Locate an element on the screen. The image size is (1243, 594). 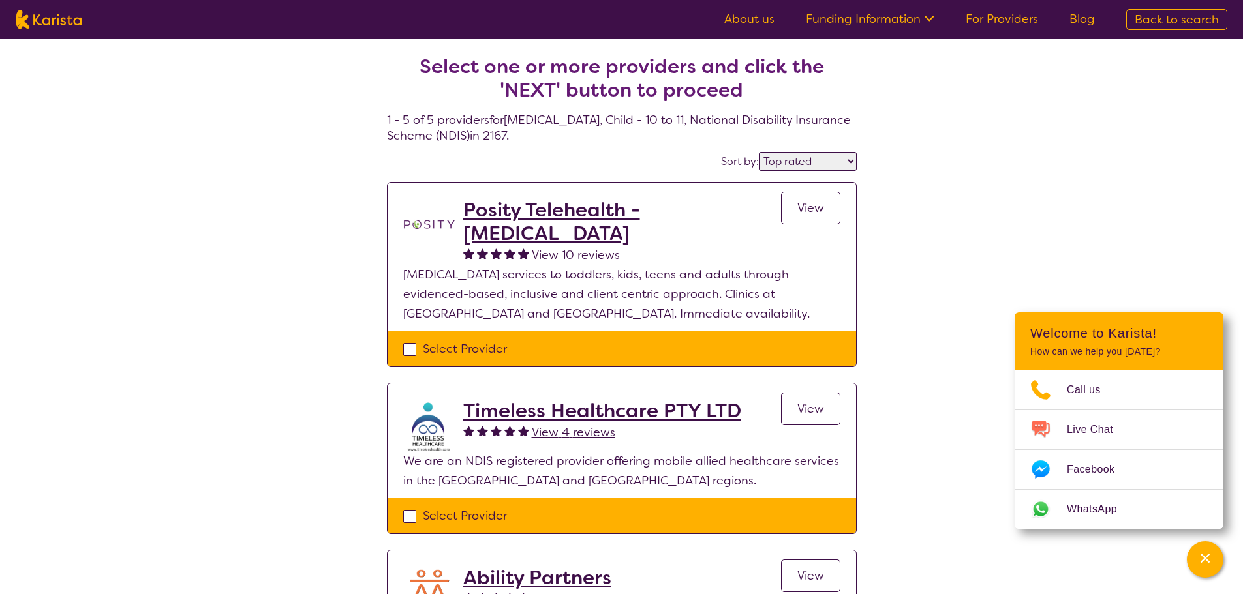
span: Live Chat is located at coordinates (1097, 430).